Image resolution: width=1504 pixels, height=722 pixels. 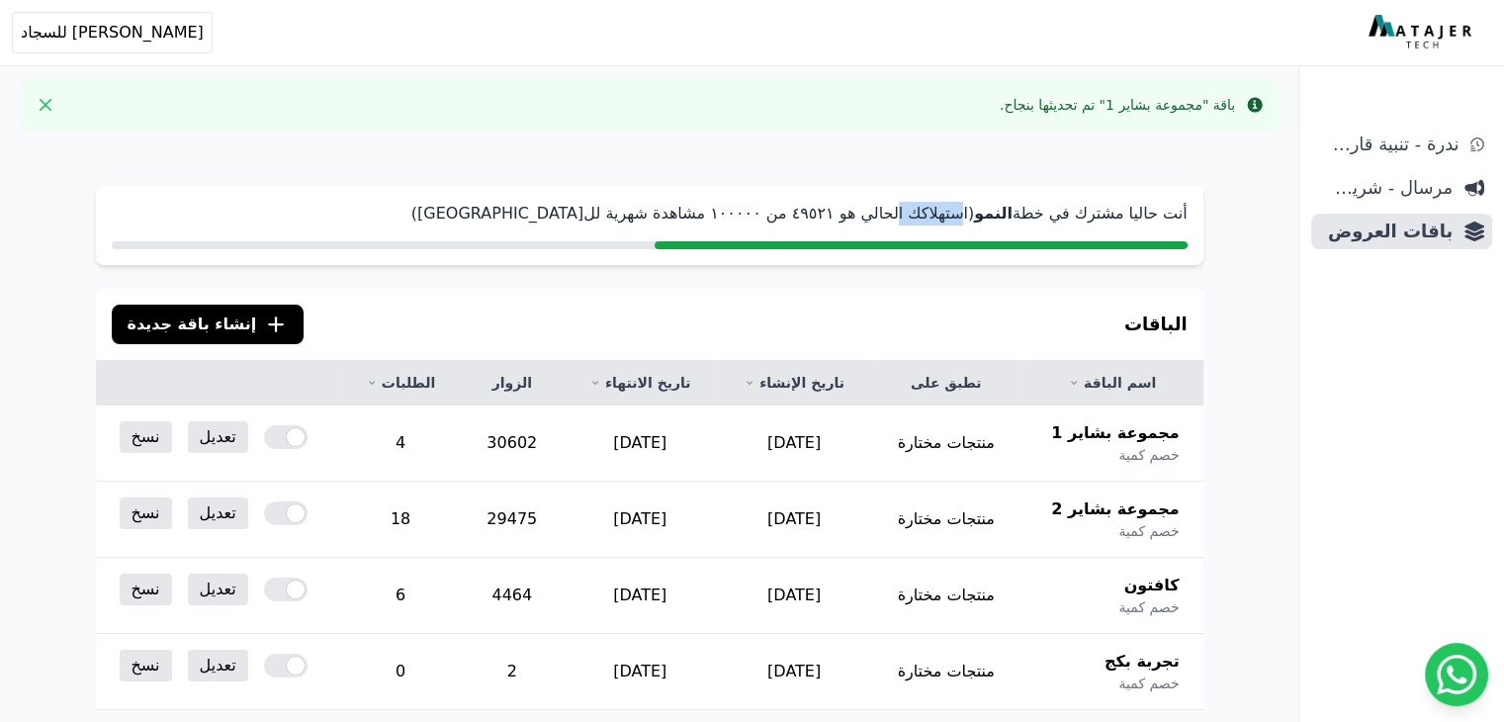 I want to click on button: إنشاء باقة جديدة, so click(x=208, y=324).